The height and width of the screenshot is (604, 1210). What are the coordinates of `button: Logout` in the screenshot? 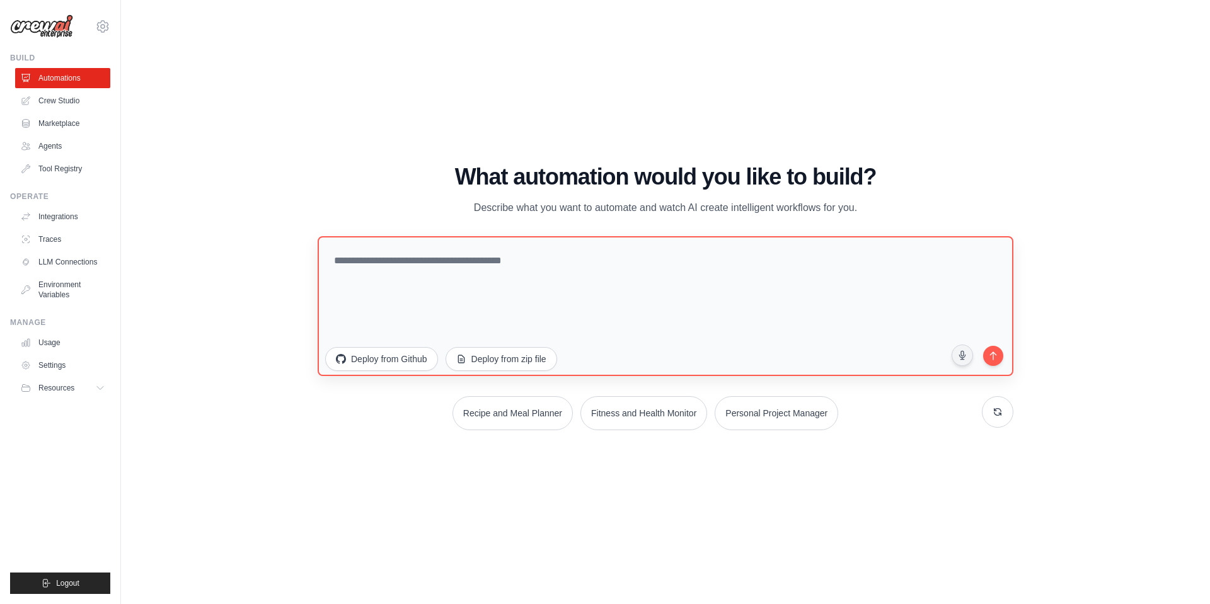 It's located at (60, 583).